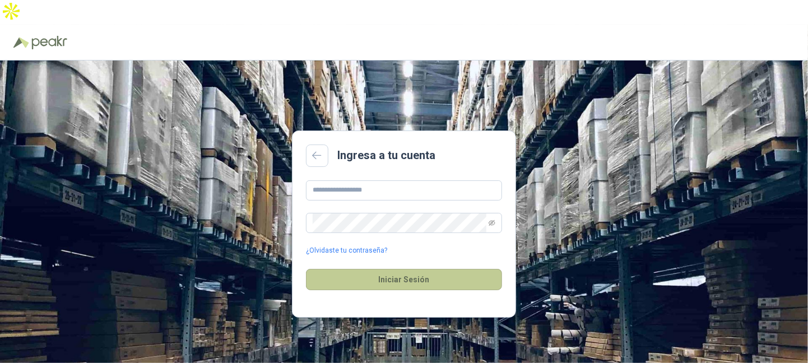 The image size is (808, 363). Describe the element at coordinates (49, 43) in the screenshot. I see `img: Peakr` at that location.